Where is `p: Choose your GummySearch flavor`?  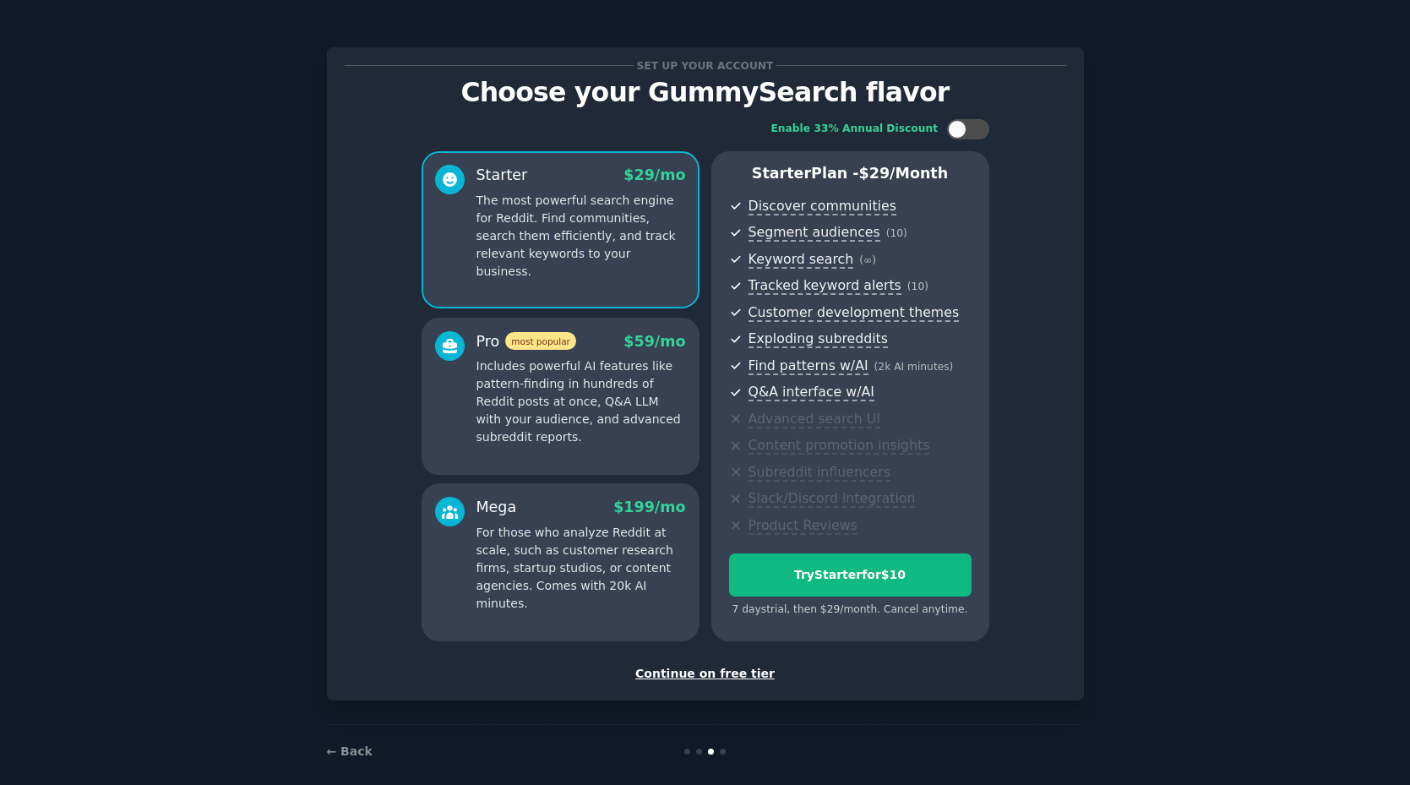 p: Choose your GummySearch flavor is located at coordinates (706, 92).